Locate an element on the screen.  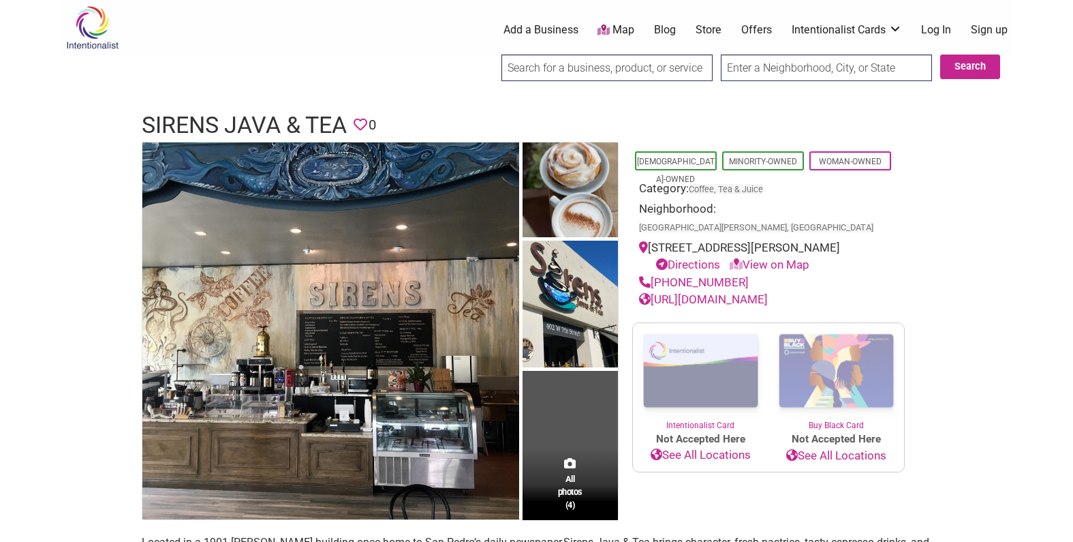
a: Blog is located at coordinates (665, 30).